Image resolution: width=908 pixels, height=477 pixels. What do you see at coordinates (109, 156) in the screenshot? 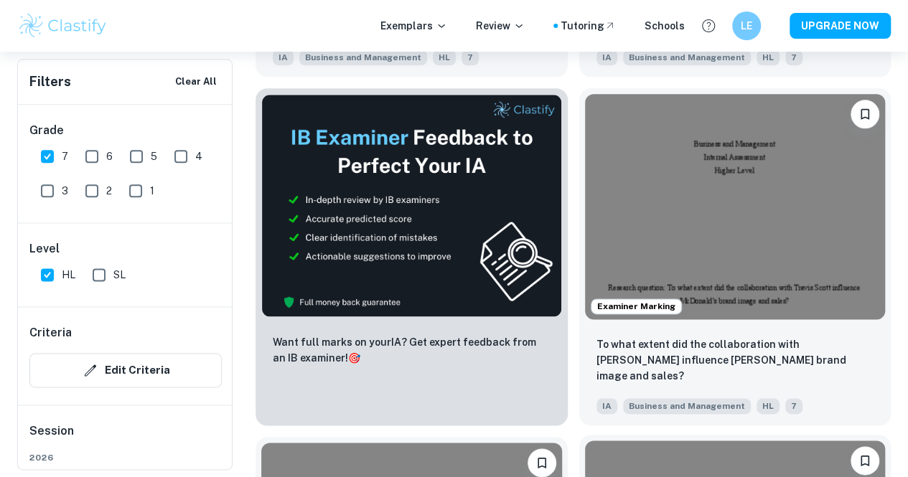
I see `span: 6` at bounding box center [109, 156].